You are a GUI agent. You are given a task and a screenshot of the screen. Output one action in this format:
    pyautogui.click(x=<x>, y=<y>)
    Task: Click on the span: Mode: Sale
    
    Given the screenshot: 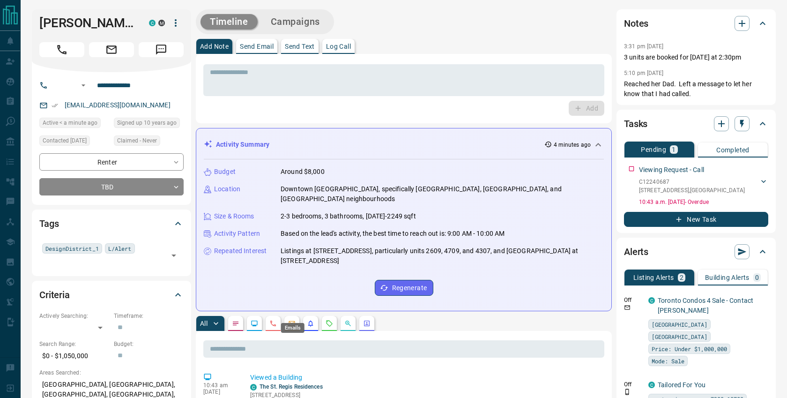 What is the action you would take?
    pyautogui.click(x=668, y=361)
    